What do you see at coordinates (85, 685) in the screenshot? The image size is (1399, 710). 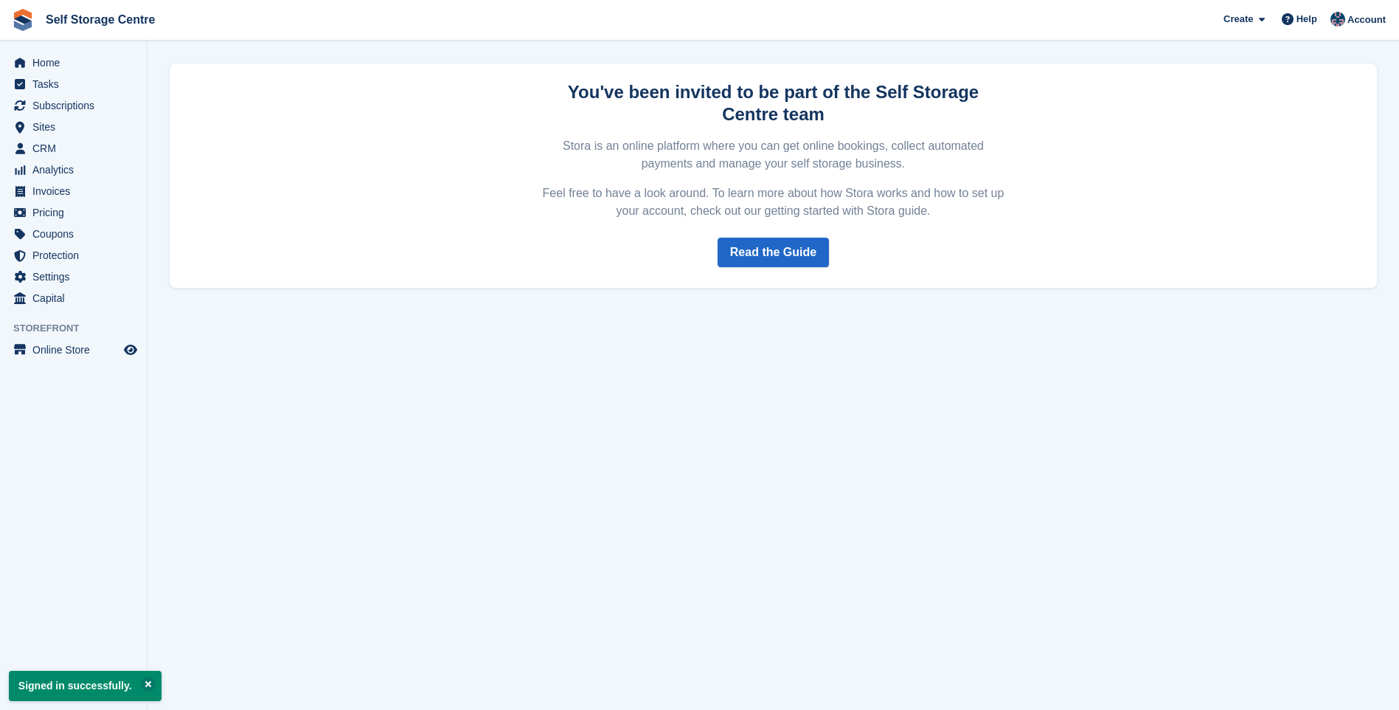 I see `p: Signed in successfully.` at bounding box center [85, 685].